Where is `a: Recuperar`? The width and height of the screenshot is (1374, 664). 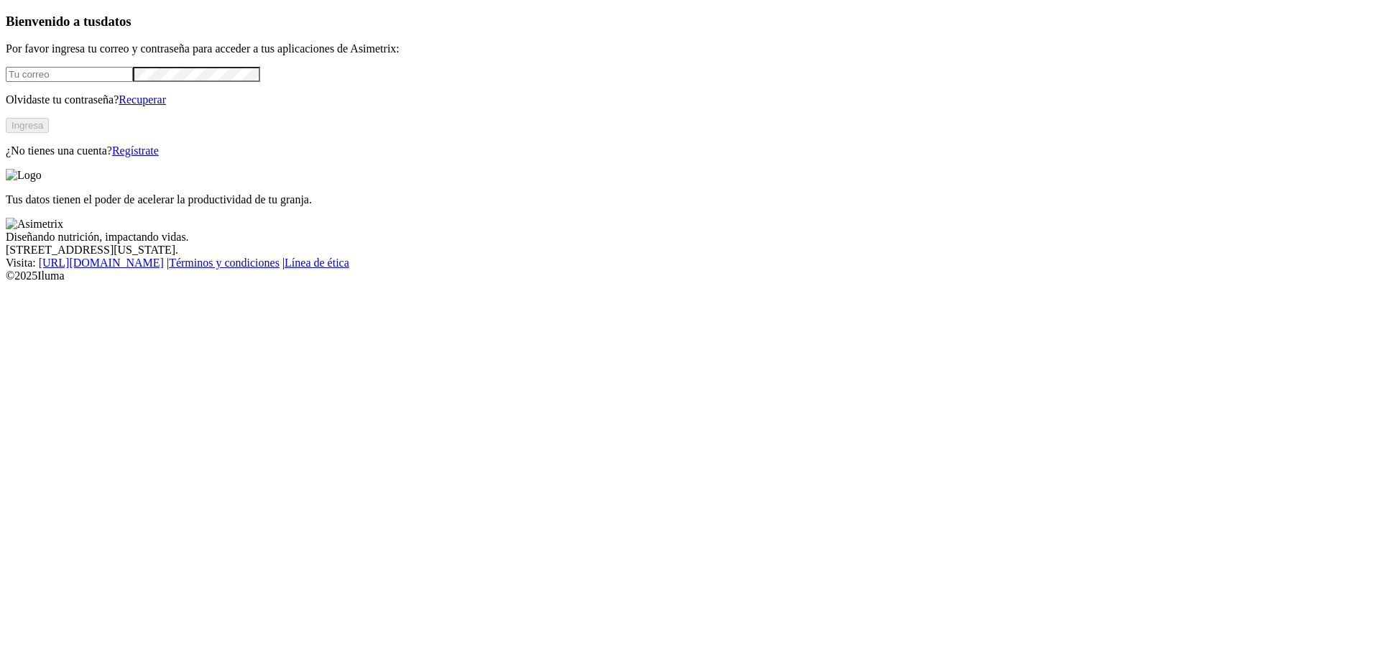
a: Recuperar is located at coordinates (142, 99).